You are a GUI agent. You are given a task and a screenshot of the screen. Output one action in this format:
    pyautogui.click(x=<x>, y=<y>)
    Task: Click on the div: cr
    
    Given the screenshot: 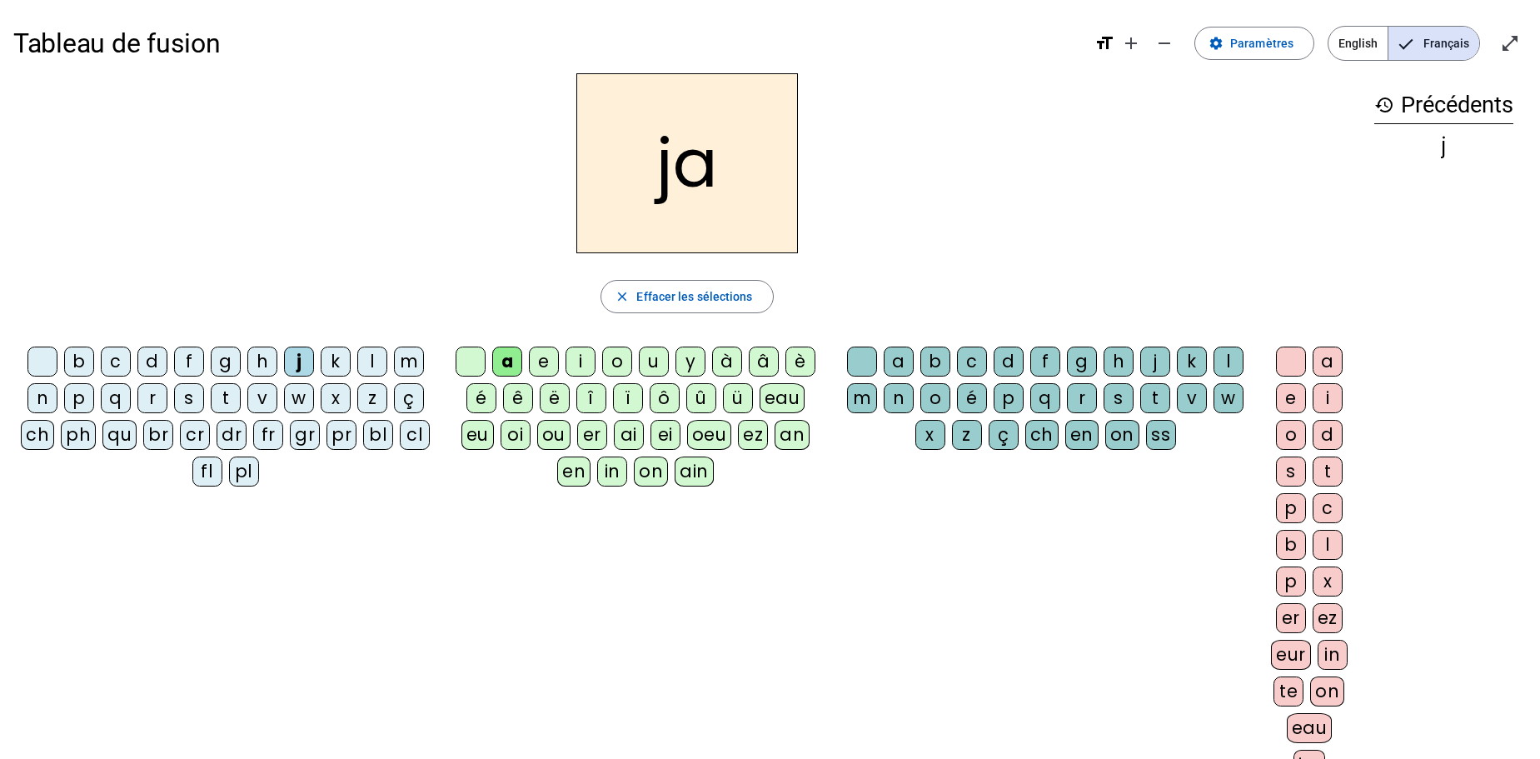 What is the action you would take?
    pyautogui.click(x=195, y=435)
    